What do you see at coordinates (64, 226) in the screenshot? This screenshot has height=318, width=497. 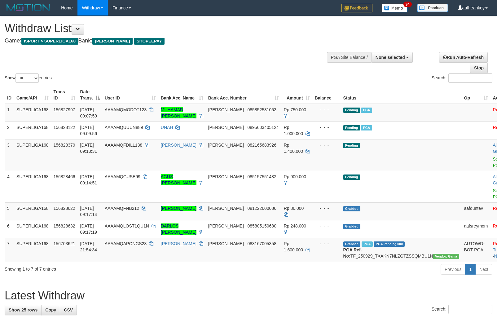 I see `span: 156828632` at bounding box center [64, 226].